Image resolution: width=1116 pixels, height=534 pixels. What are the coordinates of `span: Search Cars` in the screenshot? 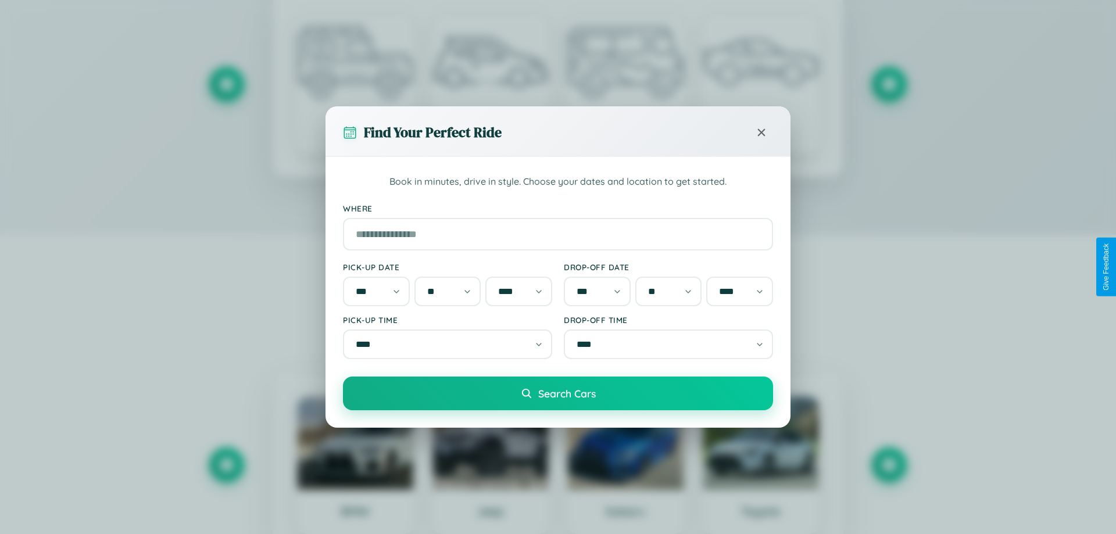 It's located at (567, 394).